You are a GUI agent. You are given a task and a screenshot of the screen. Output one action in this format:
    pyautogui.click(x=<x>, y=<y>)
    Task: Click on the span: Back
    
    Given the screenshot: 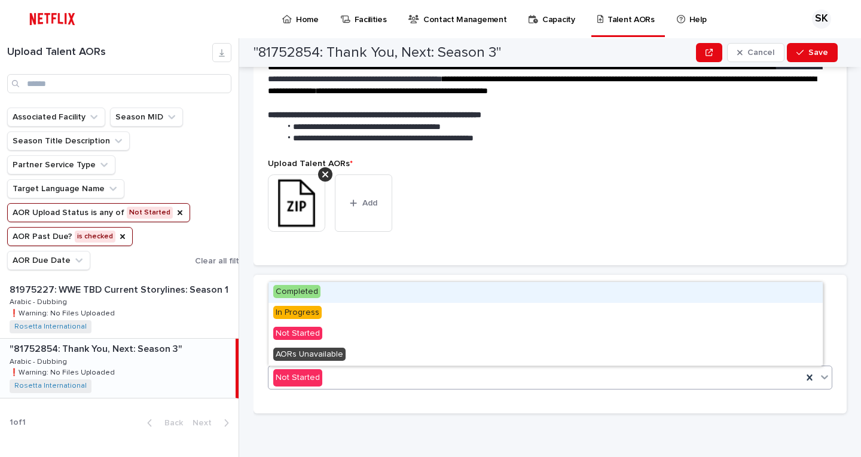 What is the action you would take?
    pyautogui.click(x=170, y=423)
    